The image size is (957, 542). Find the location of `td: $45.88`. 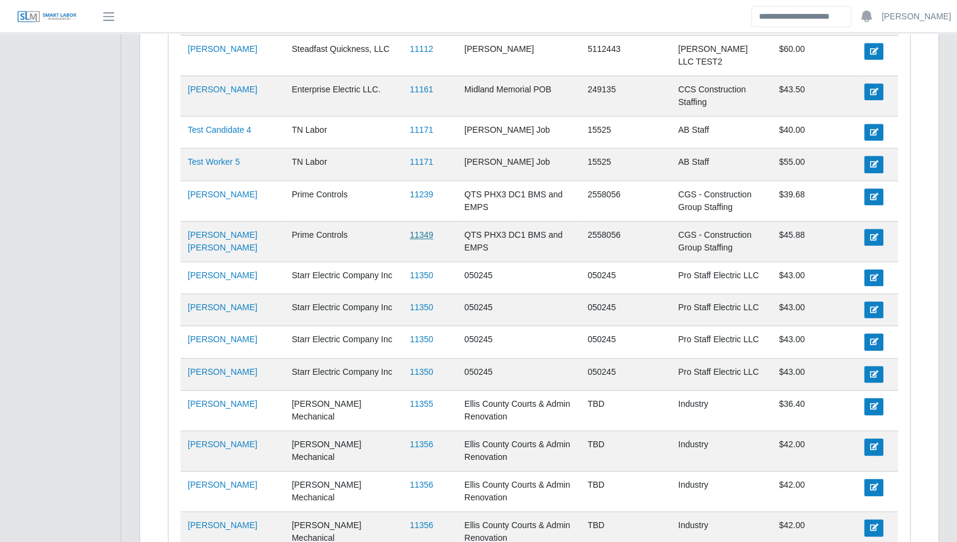

td: $45.88 is located at coordinates (814, 241).